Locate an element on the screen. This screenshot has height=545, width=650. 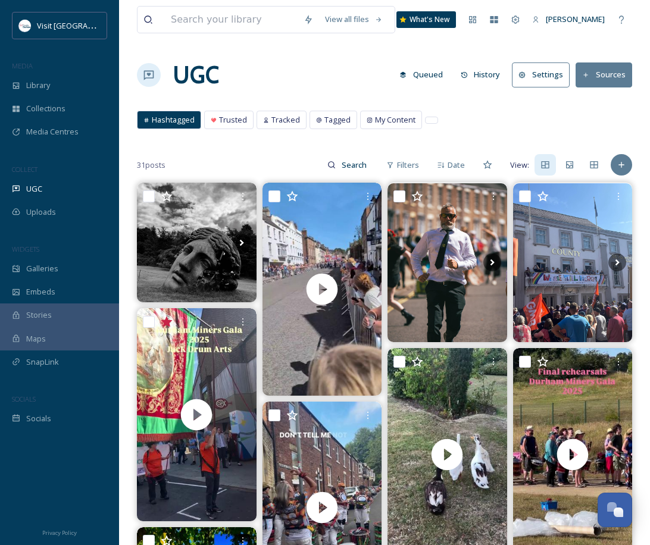
a: What's New is located at coordinates (426, 20).